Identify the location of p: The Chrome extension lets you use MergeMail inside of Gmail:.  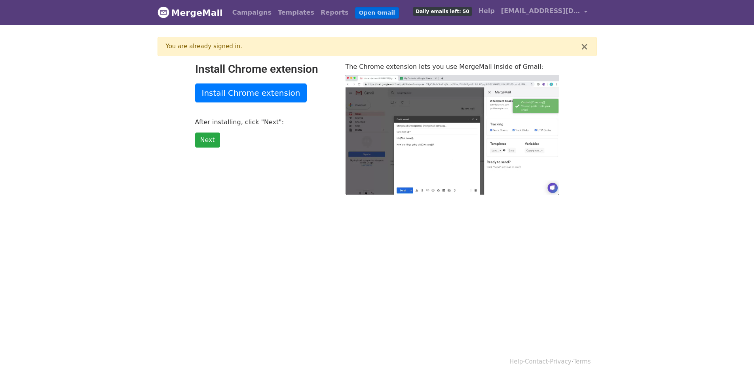
(453, 67).